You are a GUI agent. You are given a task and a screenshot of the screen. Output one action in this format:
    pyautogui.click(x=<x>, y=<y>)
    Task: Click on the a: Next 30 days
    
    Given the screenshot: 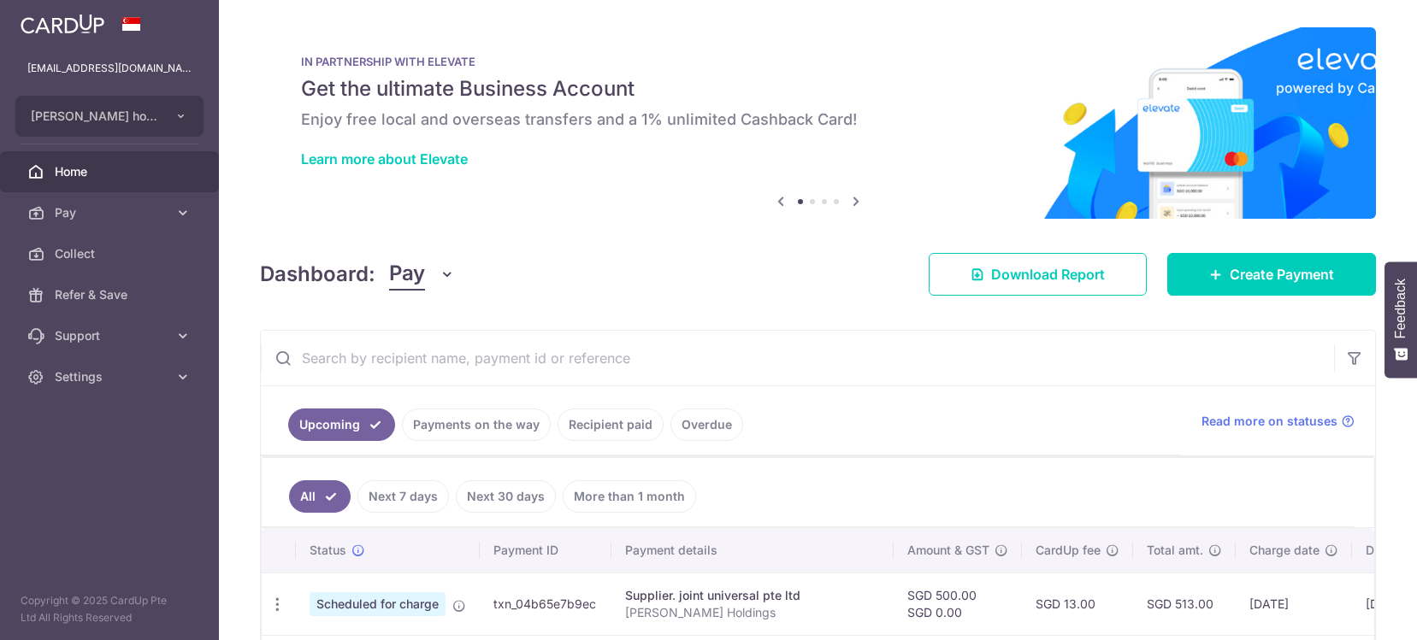 What is the action you would take?
    pyautogui.click(x=505, y=497)
    